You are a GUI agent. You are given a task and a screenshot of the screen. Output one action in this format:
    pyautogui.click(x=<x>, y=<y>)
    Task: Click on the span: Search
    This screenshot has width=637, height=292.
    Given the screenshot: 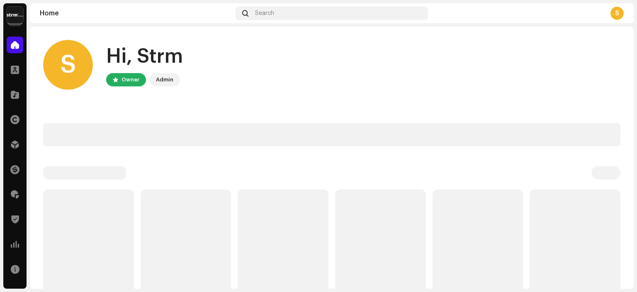 What is the action you would take?
    pyautogui.click(x=265, y=13)
    